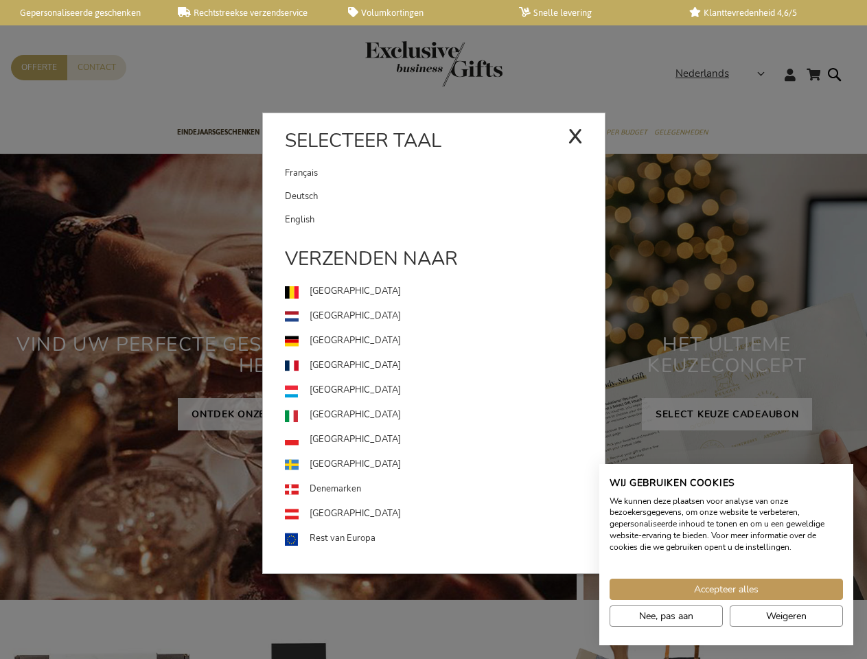 The height and width of the screenshot is (659, 867). Describe the element at coordinates (426, 173) in the screenshot. I see `a: Français` at that location.